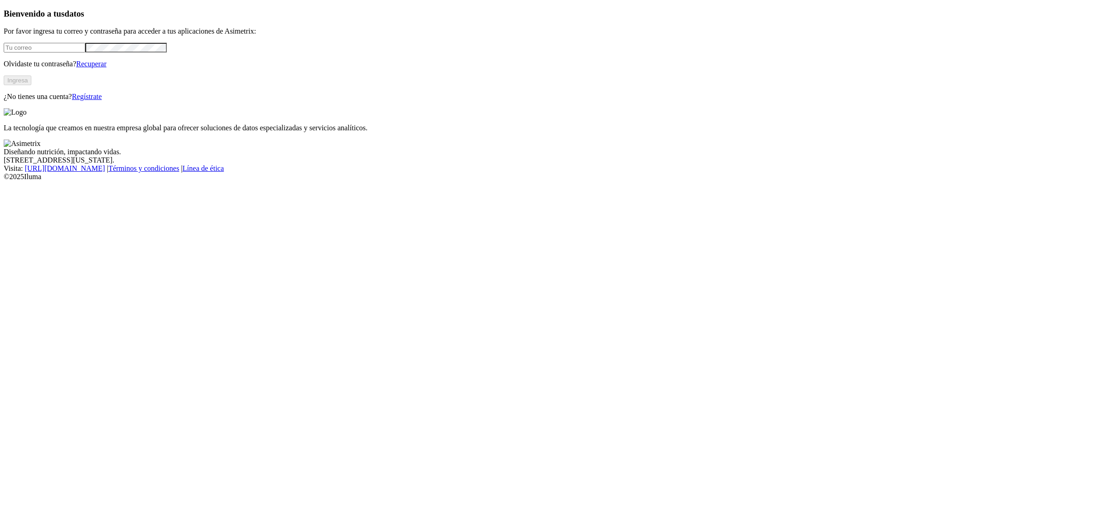  What do you see at coordinates (74, 13) in the screenshot?
I see `span: datos` at bounding box center [74, 13].